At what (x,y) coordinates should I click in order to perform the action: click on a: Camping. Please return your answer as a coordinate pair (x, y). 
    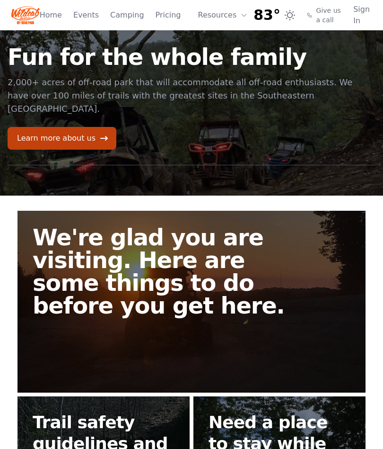
    Looking at the image, I should click on (127, 15).